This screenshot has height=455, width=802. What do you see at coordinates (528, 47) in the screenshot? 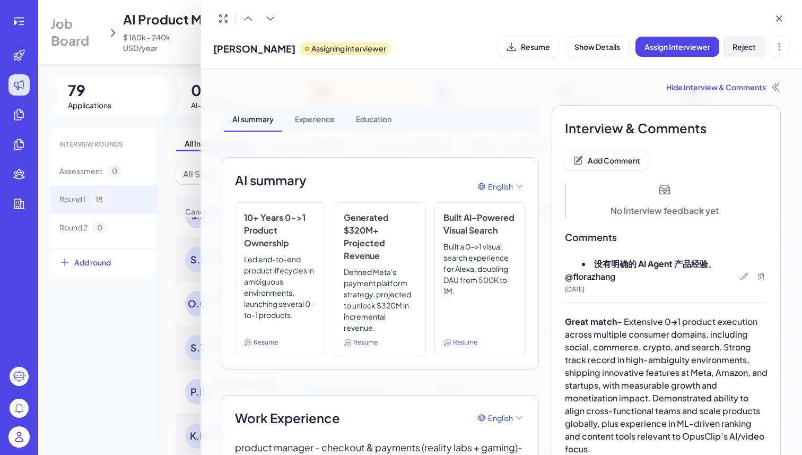
I see `button: Resume` at bounding box center [528, 47].